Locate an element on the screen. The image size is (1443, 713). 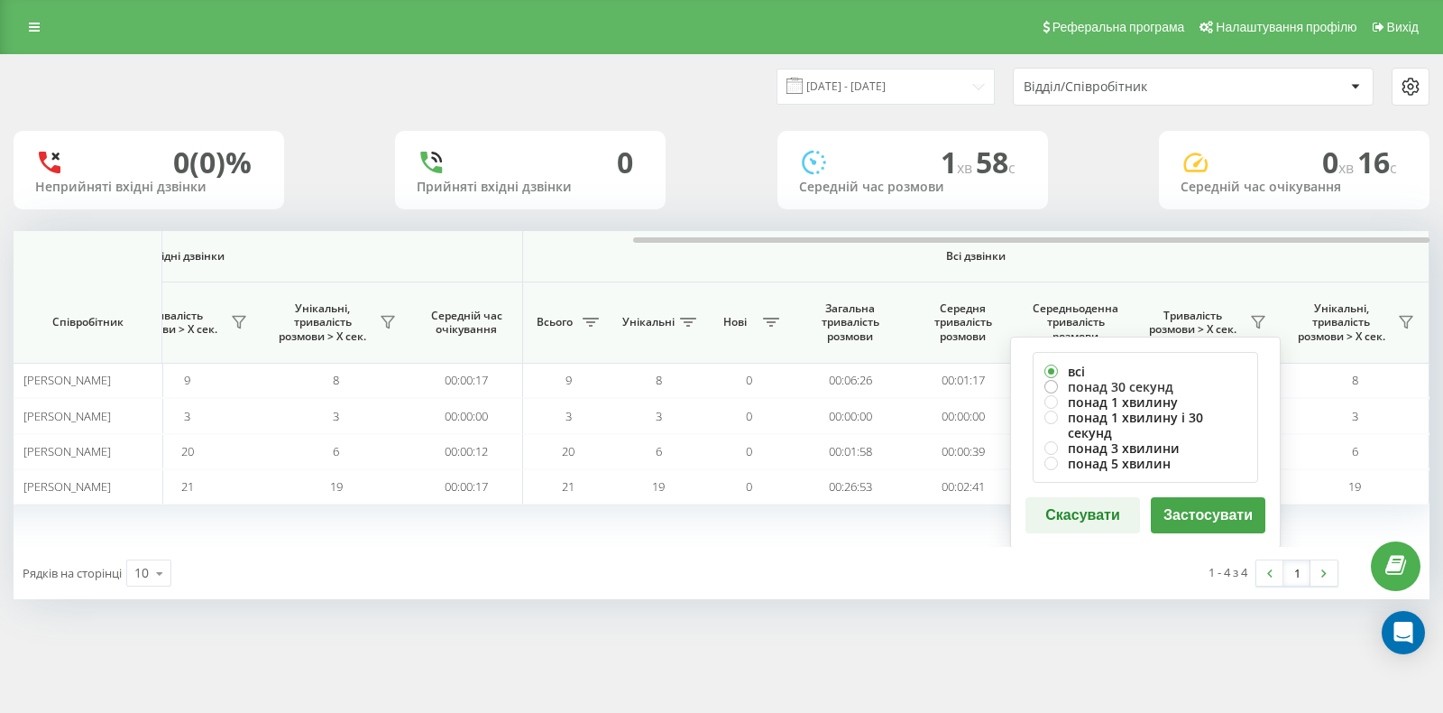
a: 1 is located at coordinates (1297, 573).